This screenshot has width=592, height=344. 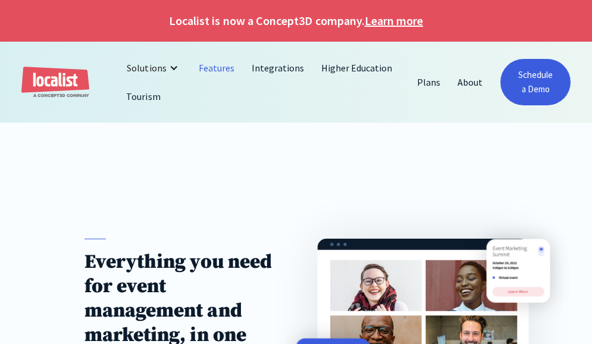 I want to click on a: About, so click(x=470, y=82).